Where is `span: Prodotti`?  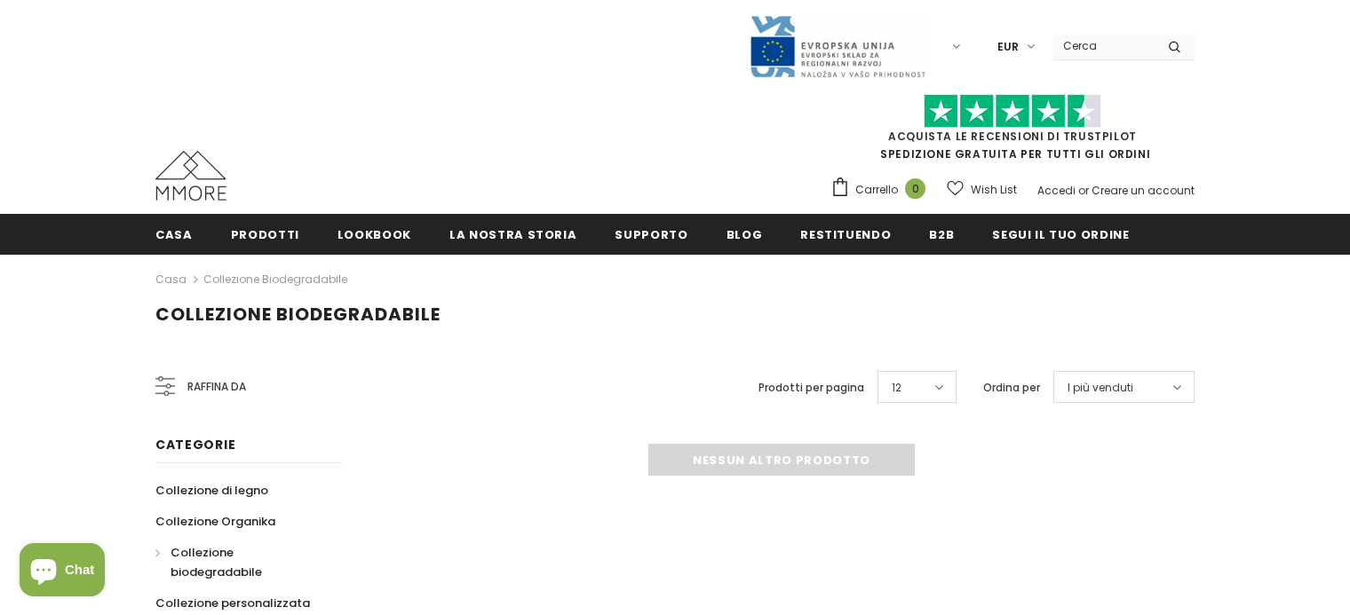 span: Prodotti is located at coordinates (265, 234).